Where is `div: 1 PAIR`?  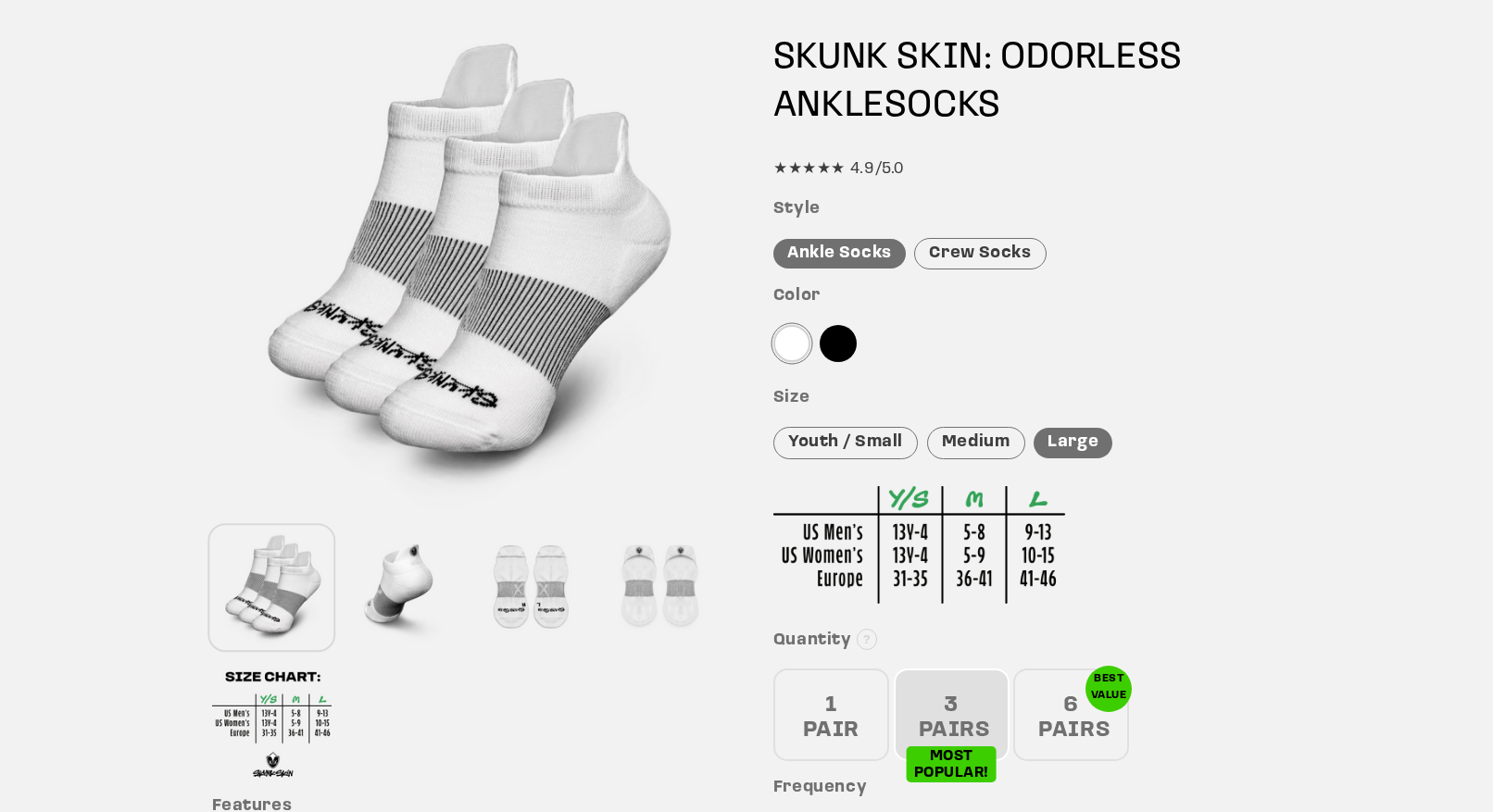
div: 1 PAIR is located at coordinates (830, 714).